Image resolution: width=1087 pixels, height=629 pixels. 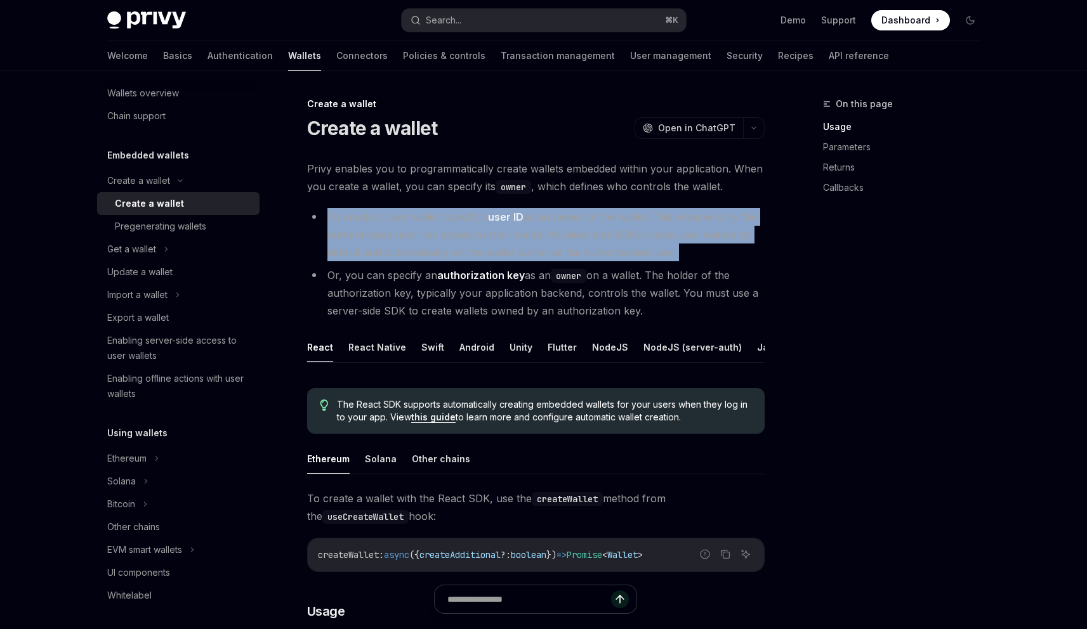 I want to click on img: dark logo, so click(x=147, y=20).